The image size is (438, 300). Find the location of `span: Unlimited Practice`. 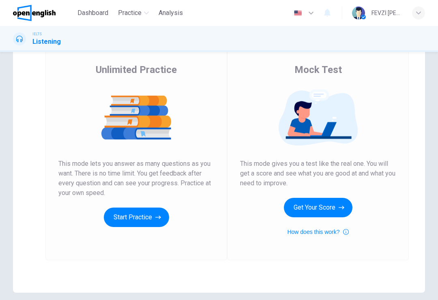

span: Unlimited Practice is located at coordinates (136, 70).